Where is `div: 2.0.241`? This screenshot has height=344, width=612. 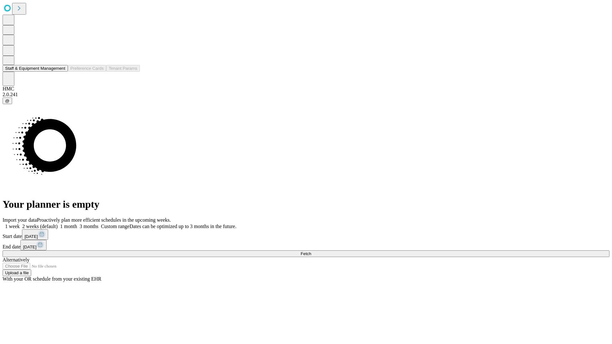
div: 2.0.241 is located at coordinates (306, 95).